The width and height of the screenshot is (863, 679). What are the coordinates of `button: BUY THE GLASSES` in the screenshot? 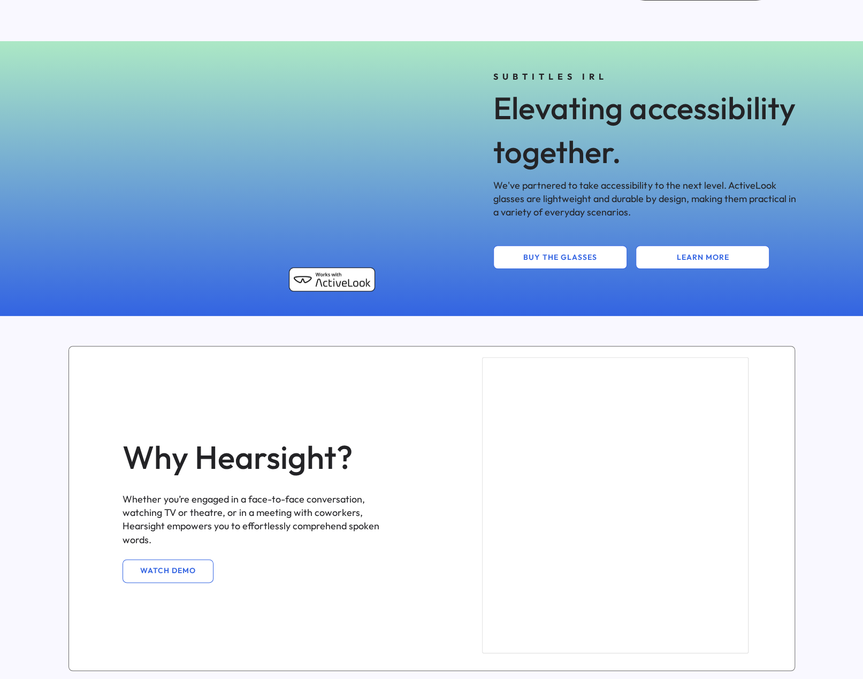 It's located at (560, 257).